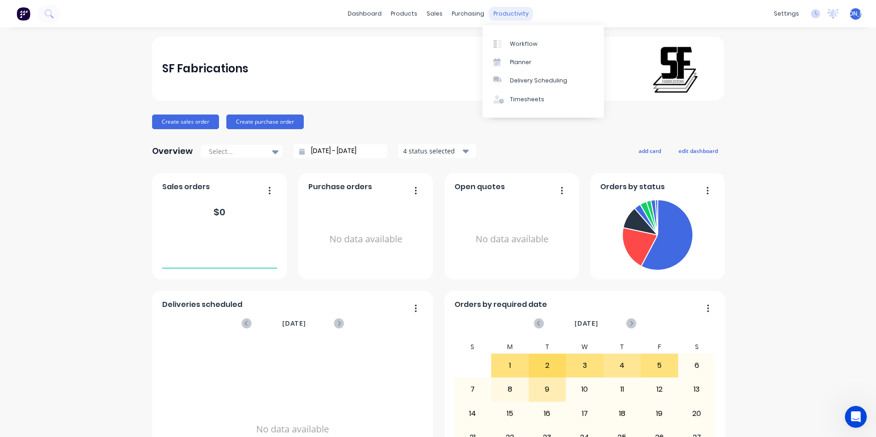 This screenshot has height=437, width=876. Describe the element at coordinates (205, 69) in the screenshot. I see `div: SF Fabrications` at that location.